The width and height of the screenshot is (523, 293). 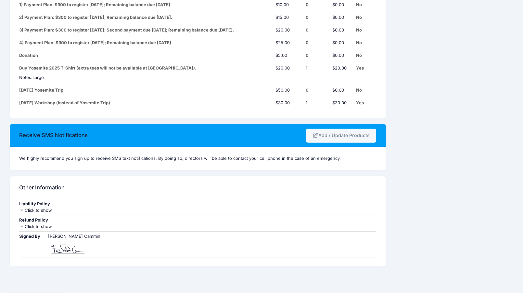 I want to click on h3: Receive SMS Notifications, so click(x=53, y=136).